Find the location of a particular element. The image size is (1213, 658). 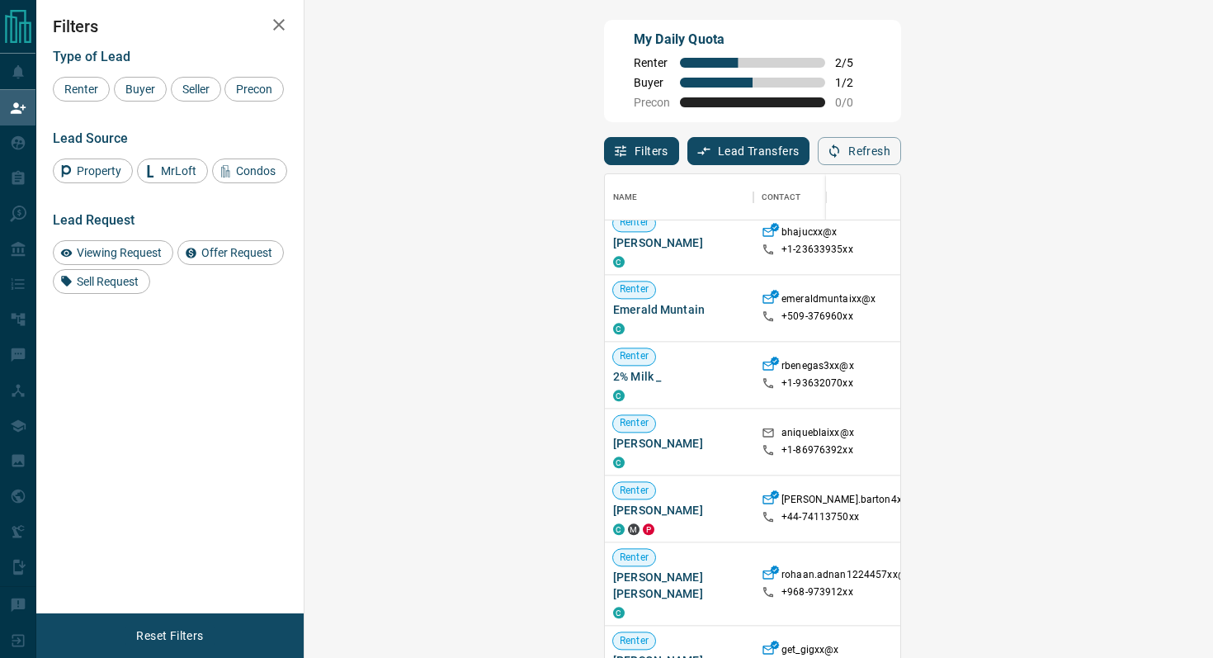

span: Emerald Muntain is located at coordinates (679, 309).